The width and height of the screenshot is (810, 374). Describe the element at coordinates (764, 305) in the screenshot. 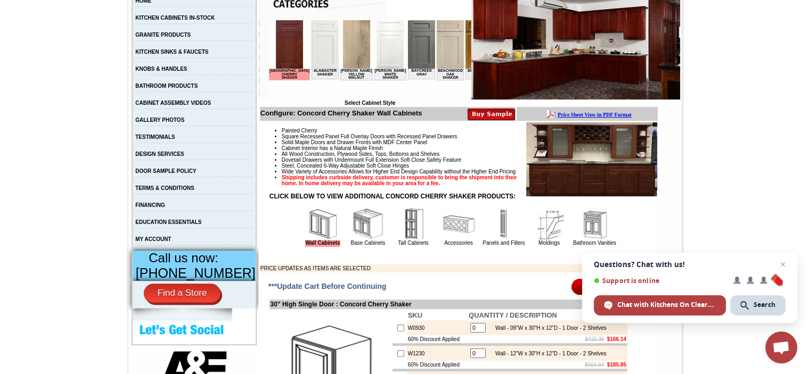

I see `span: Search` at that location.